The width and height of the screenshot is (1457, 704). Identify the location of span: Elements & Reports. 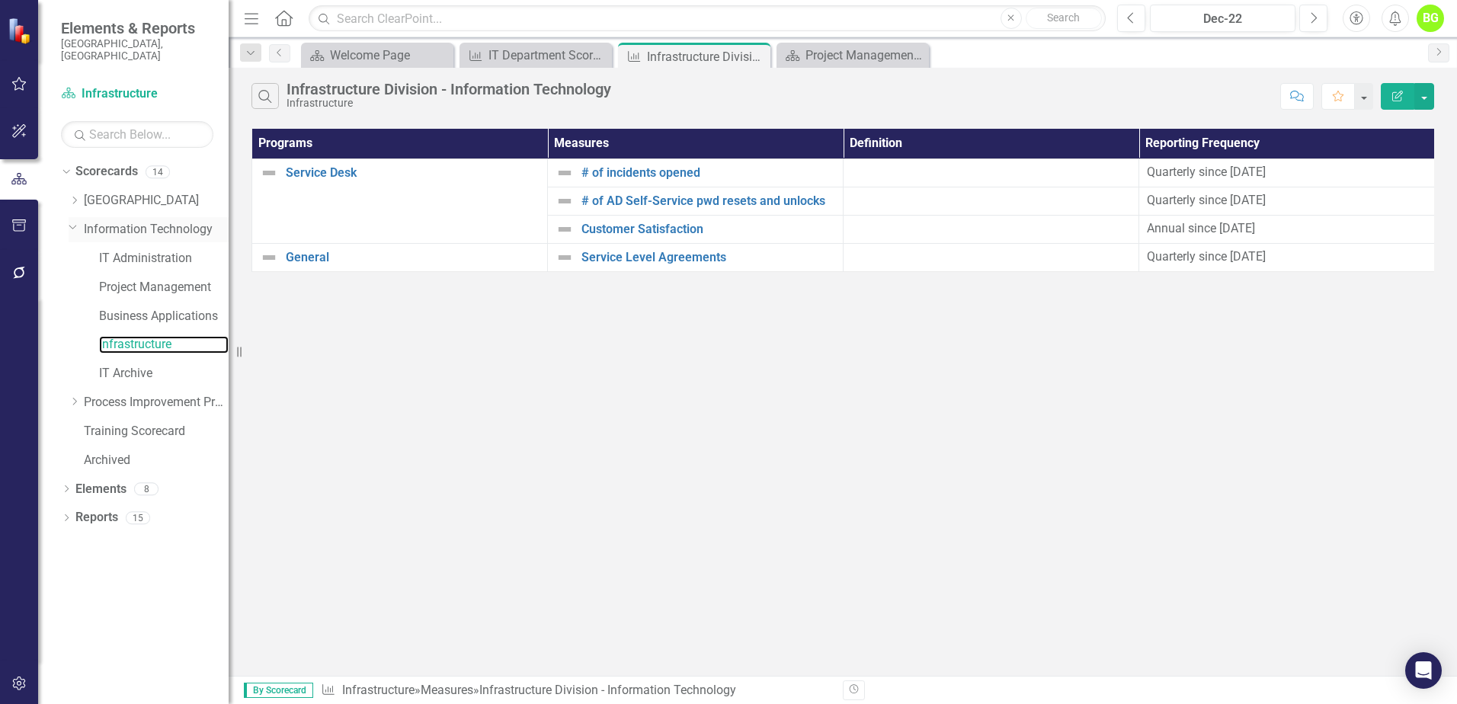
(137, 28).